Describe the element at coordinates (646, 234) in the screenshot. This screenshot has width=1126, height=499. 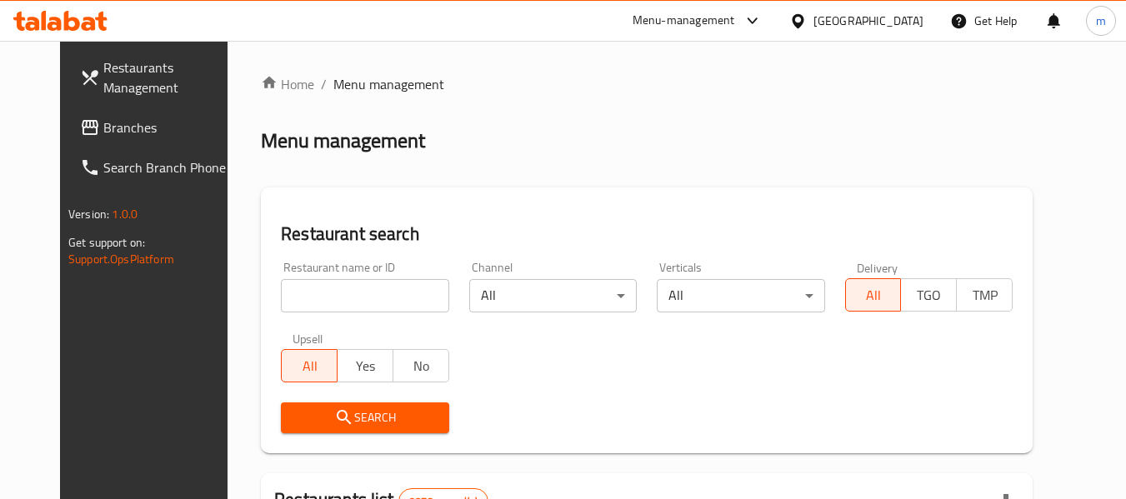
I see `h2: Restaurant search` at that location.